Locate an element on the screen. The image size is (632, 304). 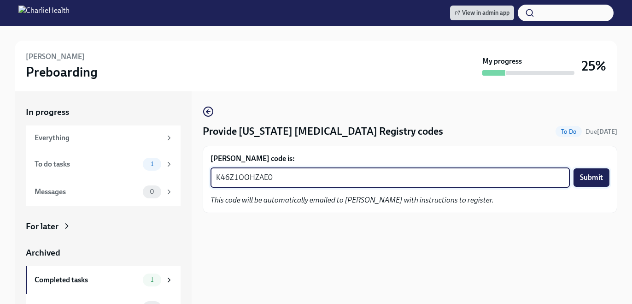
strong: My progress is located at coordinates (502, 61).